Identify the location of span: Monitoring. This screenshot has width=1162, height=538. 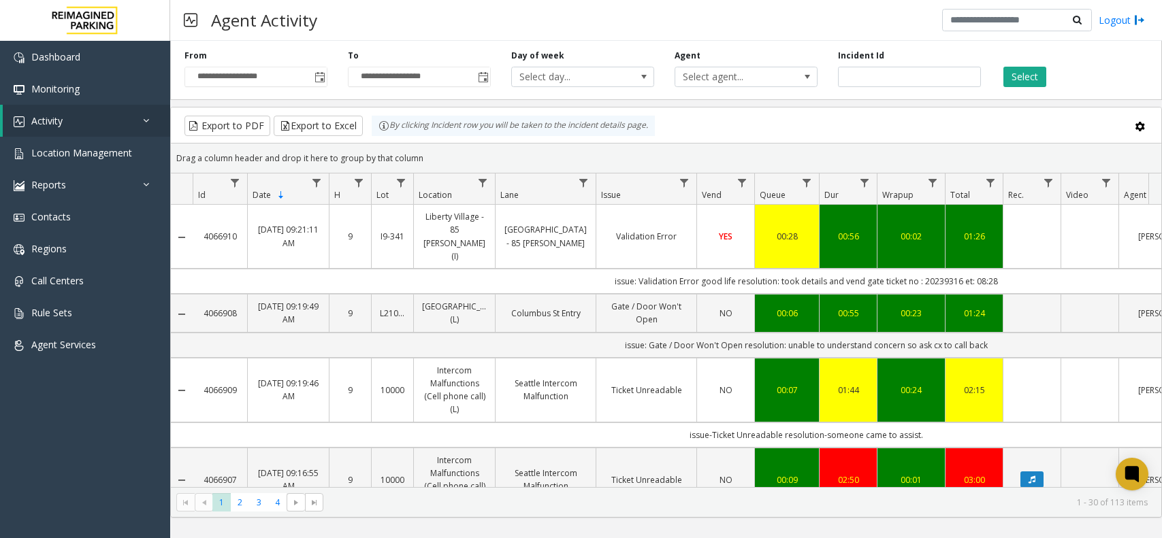
(55, 88).